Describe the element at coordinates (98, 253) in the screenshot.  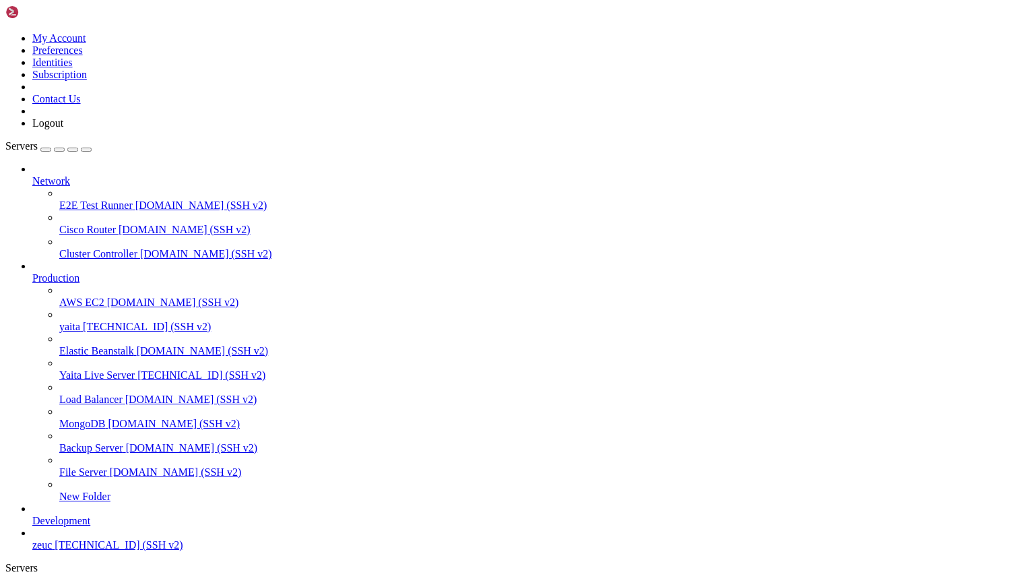
I see `span: Cluster Controller` at that location.